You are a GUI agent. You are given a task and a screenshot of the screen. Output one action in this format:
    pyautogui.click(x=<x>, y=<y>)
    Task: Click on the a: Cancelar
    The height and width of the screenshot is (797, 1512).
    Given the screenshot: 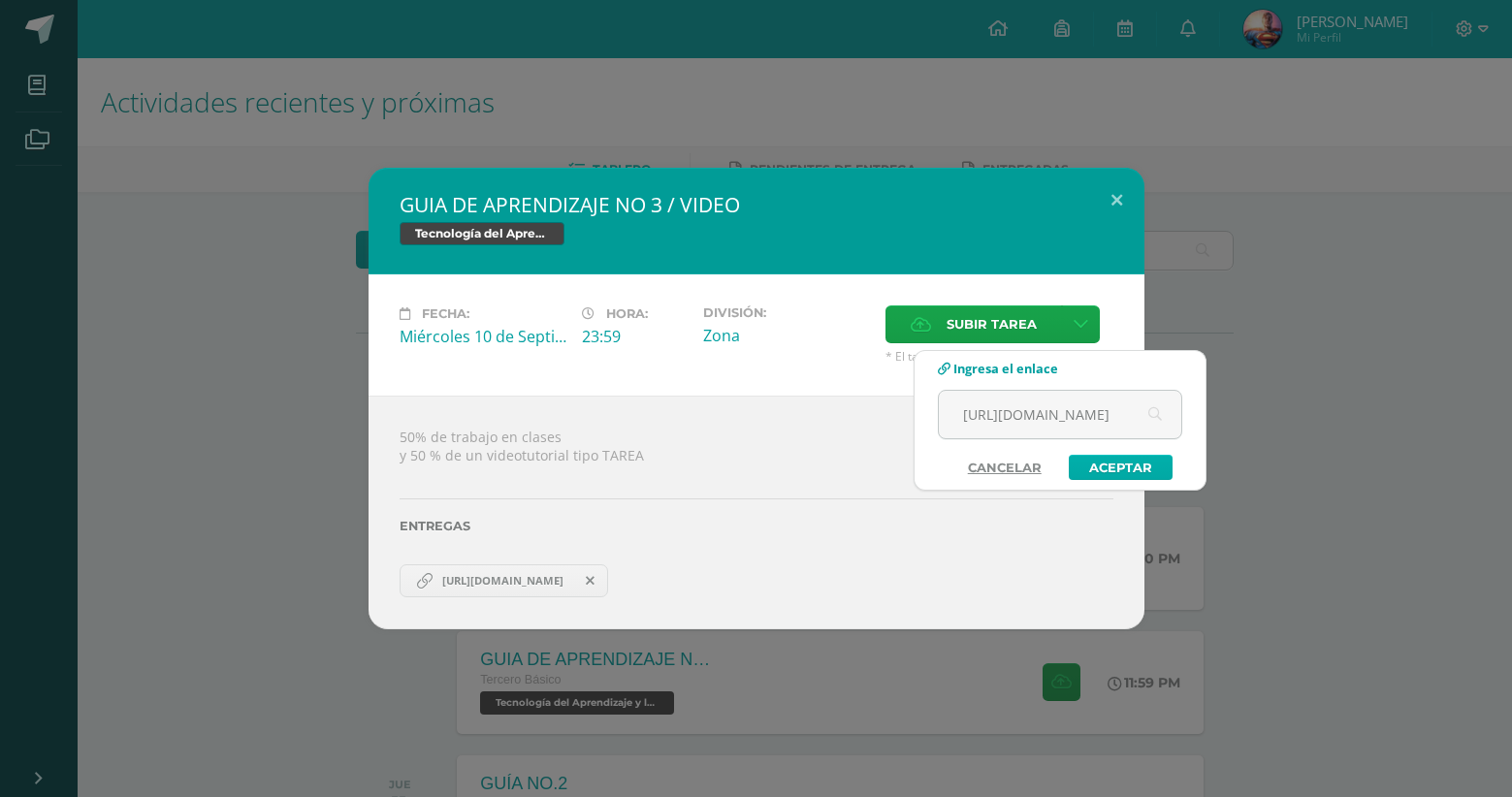 What is the action you would take?
    pyautogui.click(x=1005, y=467)
    